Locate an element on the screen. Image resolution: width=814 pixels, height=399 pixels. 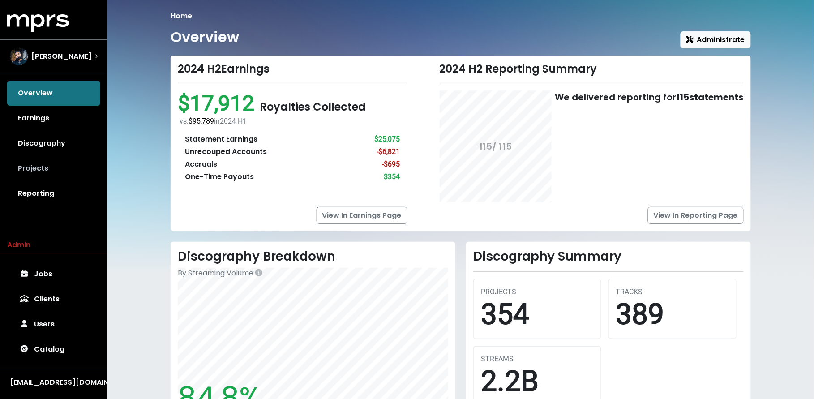
li: Home is located at coordinates (181, 16).